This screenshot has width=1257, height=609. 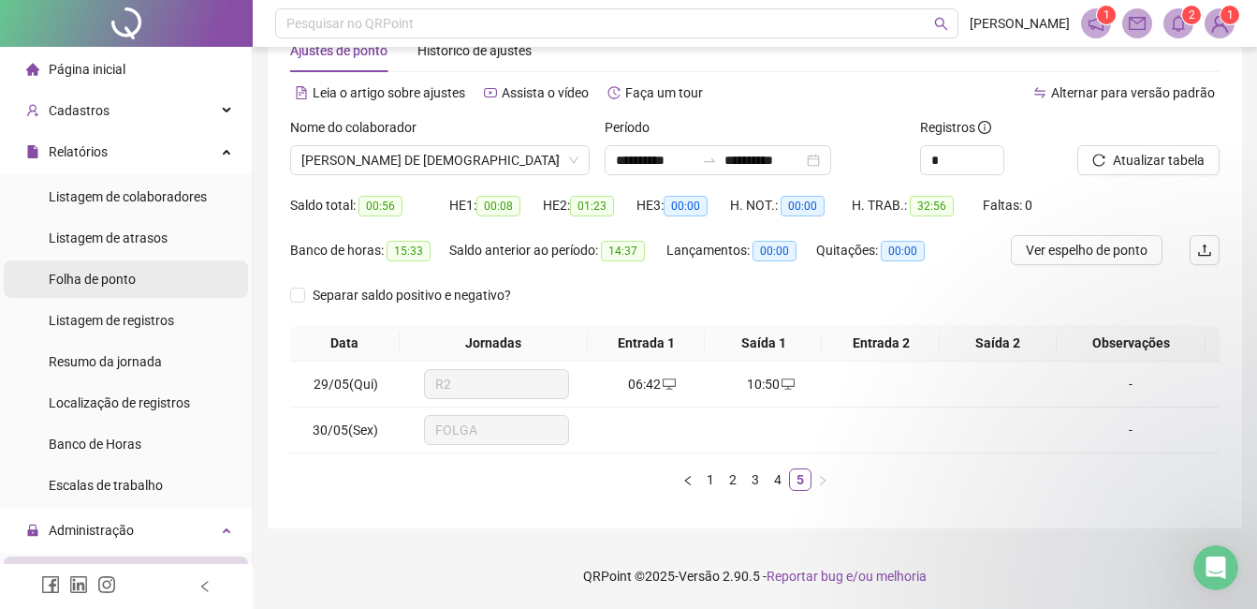 What do you see at coordinates (555, 160) in the screenshot?
I see `span: filter` at bounding box center [555, 160].